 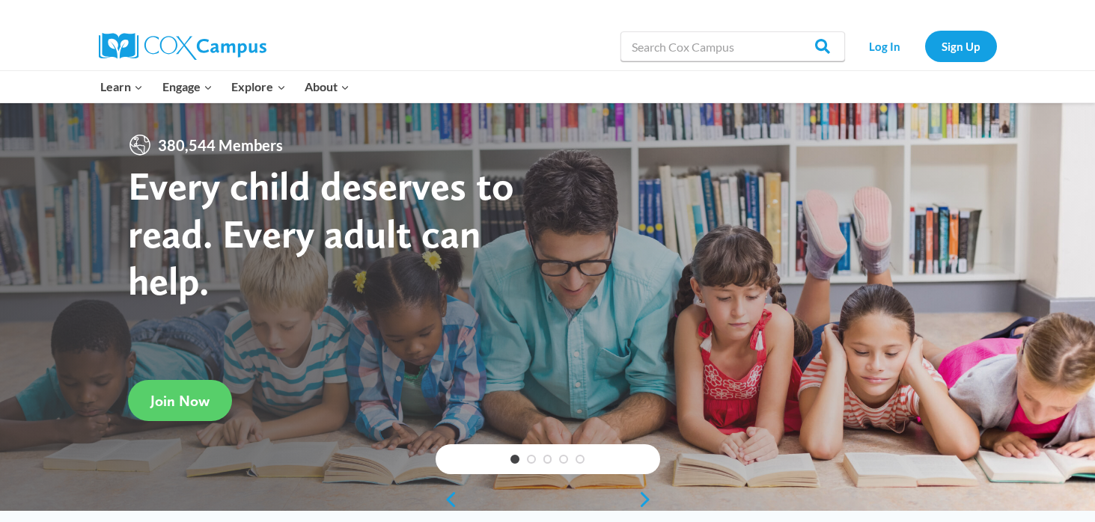 I want to click on span: Learn, so click(x=121, y=87).